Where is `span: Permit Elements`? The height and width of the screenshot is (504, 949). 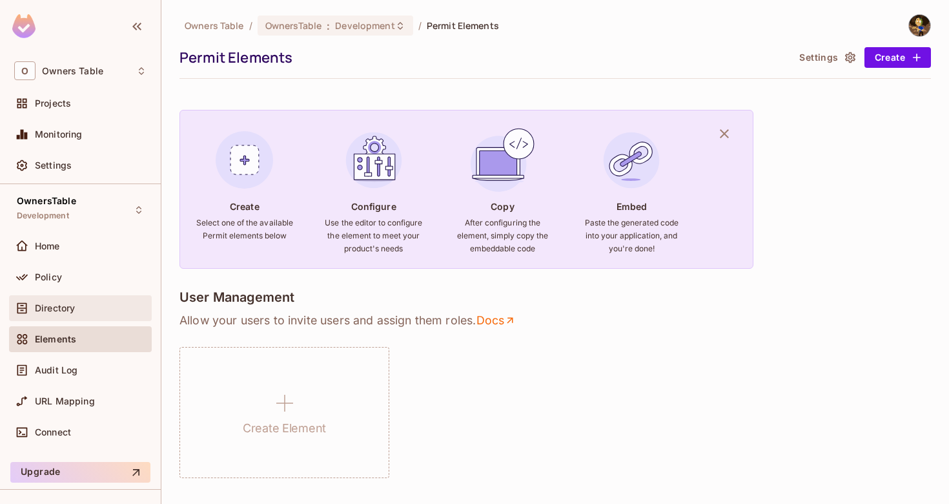 span: Permit Elements is located at coordinates (463, 25).